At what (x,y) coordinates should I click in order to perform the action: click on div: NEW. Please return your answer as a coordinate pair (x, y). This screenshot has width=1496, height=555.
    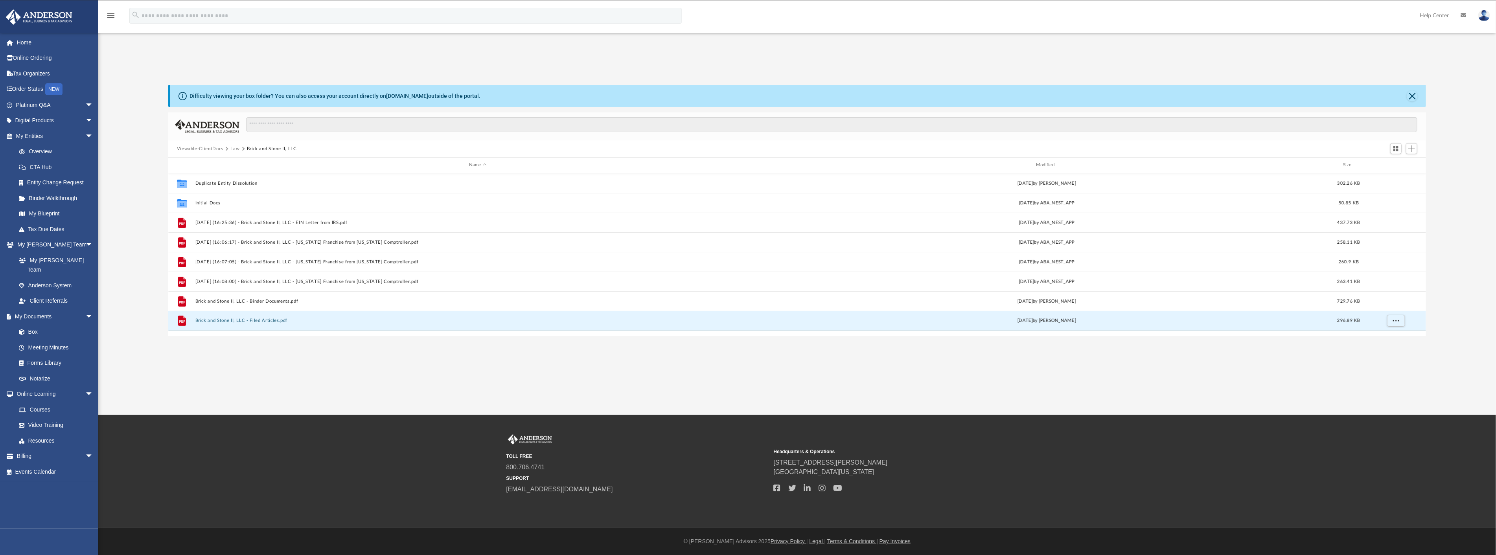
    Looking at the image, I should click on (54, 89).